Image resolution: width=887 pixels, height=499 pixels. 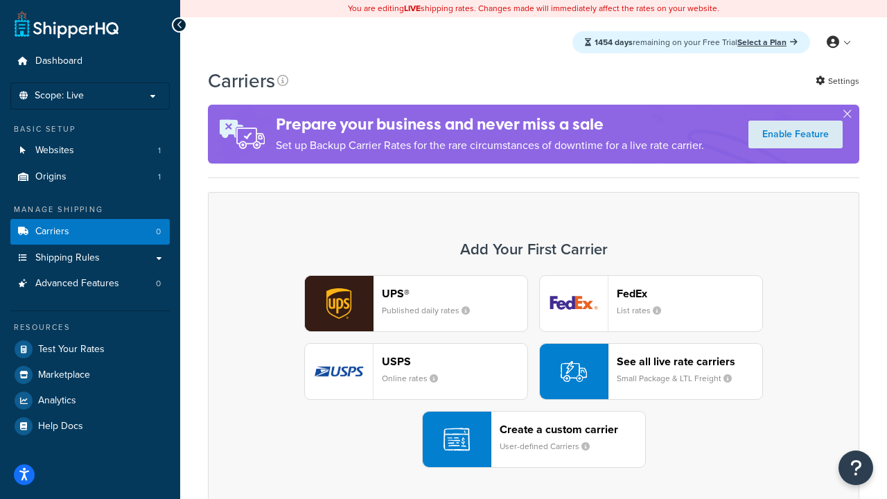 What do you see at coordinates (60, 426) in the screenshot?
I see `span: Help Docs` at bounding box center [60, 426].